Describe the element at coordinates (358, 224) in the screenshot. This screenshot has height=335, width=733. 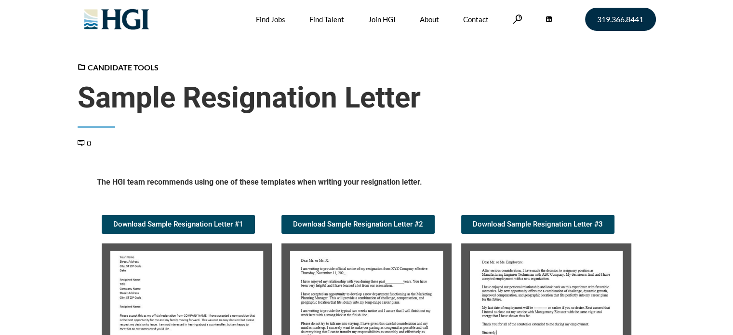
I see `span: Download Sample Resignation Letter #2` at that location.